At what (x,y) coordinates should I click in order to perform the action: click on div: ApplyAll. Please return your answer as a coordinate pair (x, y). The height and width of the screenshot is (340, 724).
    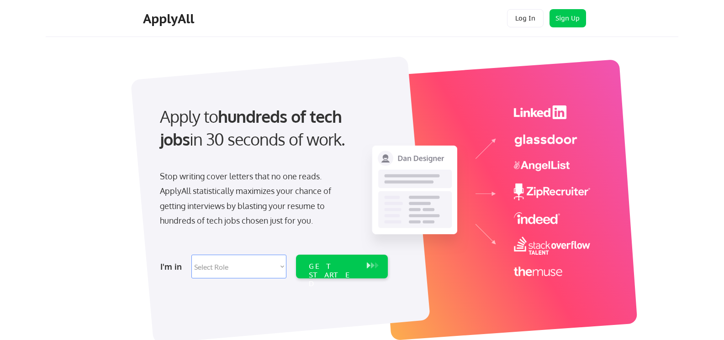
    Looking at the image, I should click on (170, 19).